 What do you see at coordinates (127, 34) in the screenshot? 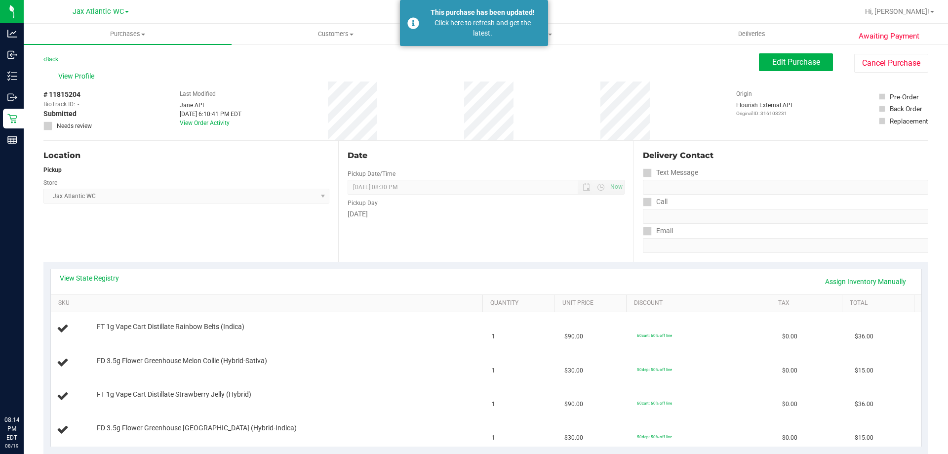
I see `span: Purchases` at bounding box center [127, 34].